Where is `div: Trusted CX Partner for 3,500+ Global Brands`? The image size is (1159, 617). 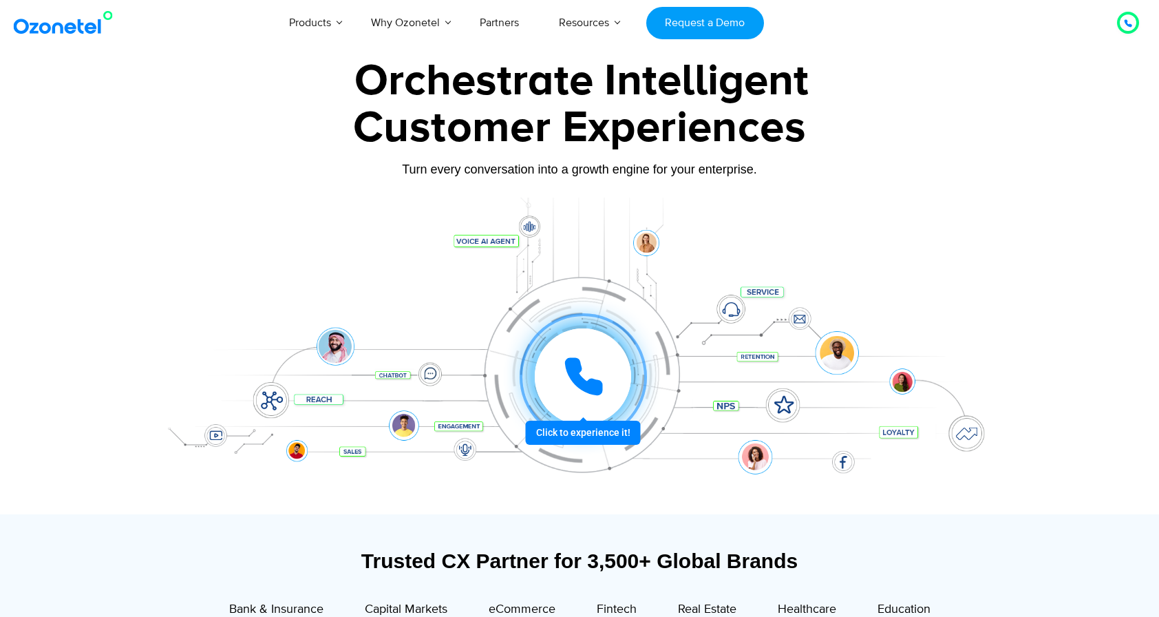 div: Trusted CX Partner for 3,500+ Global Brands is located at coordinates (580, 560).